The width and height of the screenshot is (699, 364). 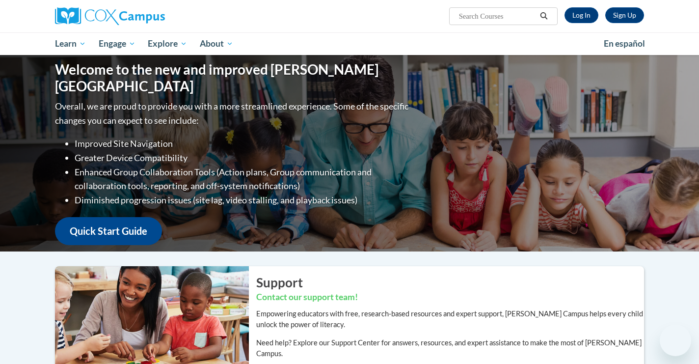 I want to click on span: En español, so click(x=625, y=43).